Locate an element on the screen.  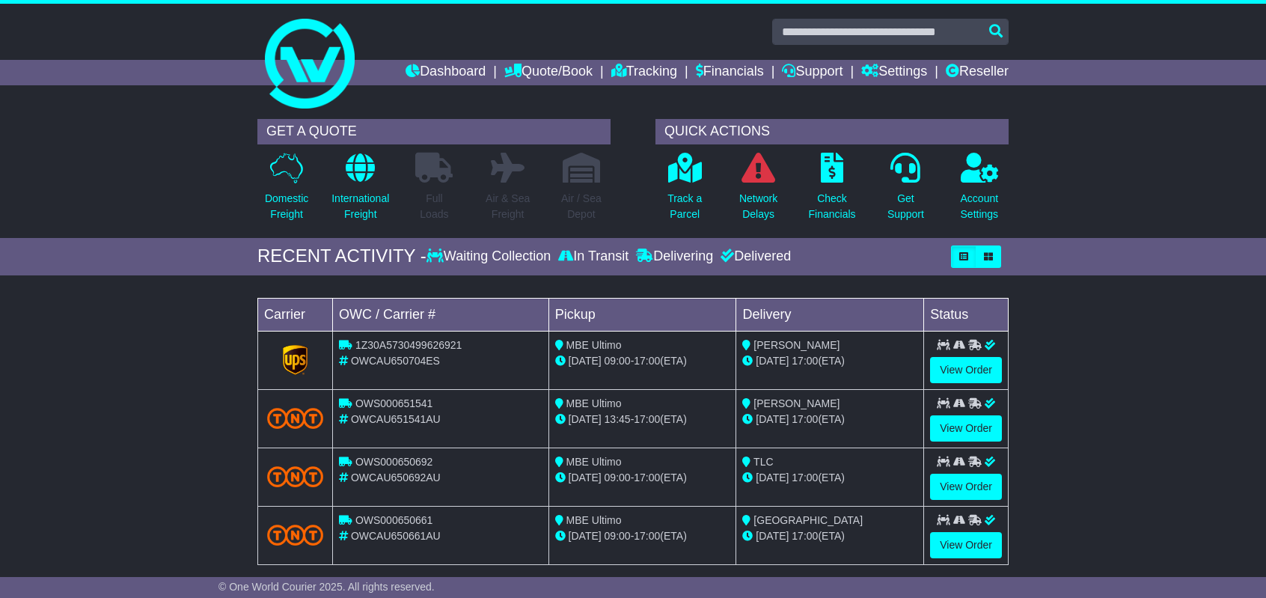
span: OWCAU650661AU is located at coordinates (396, 536).